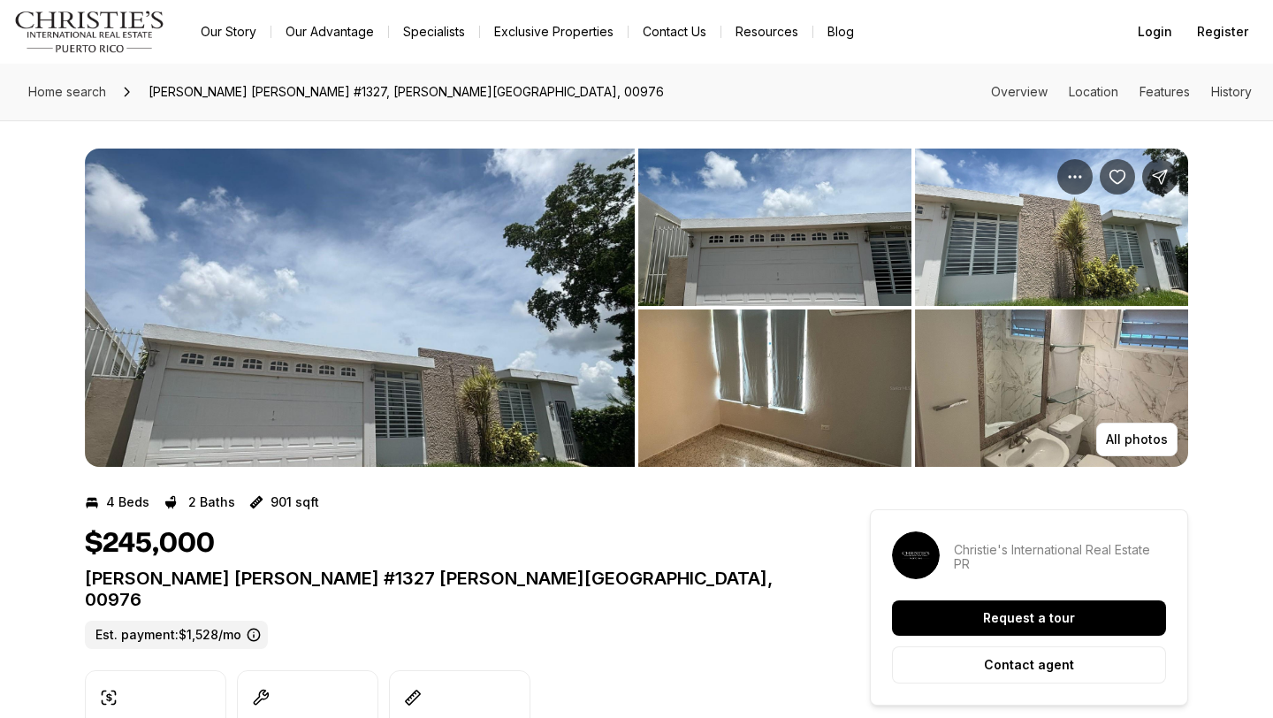  What do you see at coordinates (1060, 557) in the screenshot?
I see `p: Christie's International Real Estate PR` at bounding box center [1060, 557].